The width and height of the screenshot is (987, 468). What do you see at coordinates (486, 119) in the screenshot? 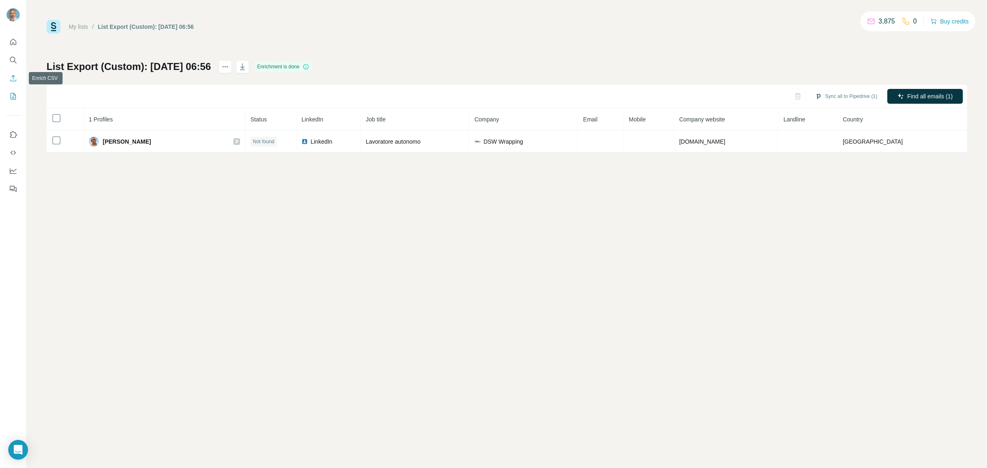
I see `span: Company` at bounding box center [486, 119].